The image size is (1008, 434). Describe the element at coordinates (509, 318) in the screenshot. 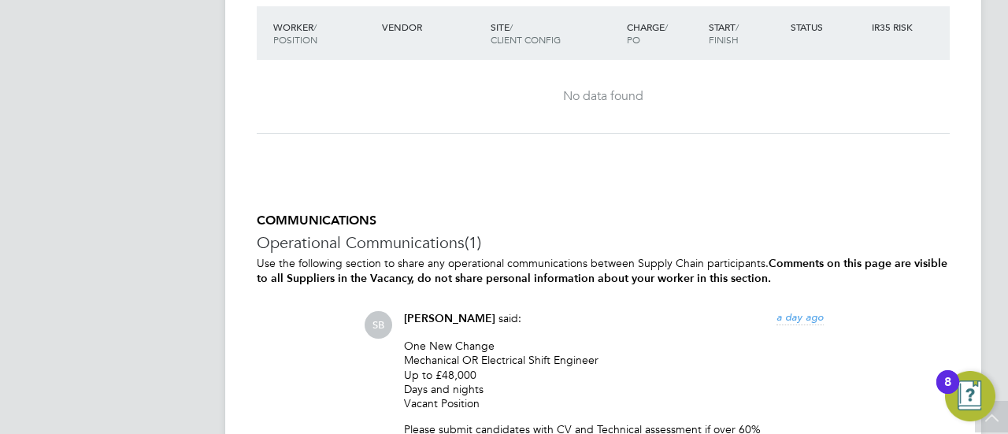

I see `span: said:` at that location.